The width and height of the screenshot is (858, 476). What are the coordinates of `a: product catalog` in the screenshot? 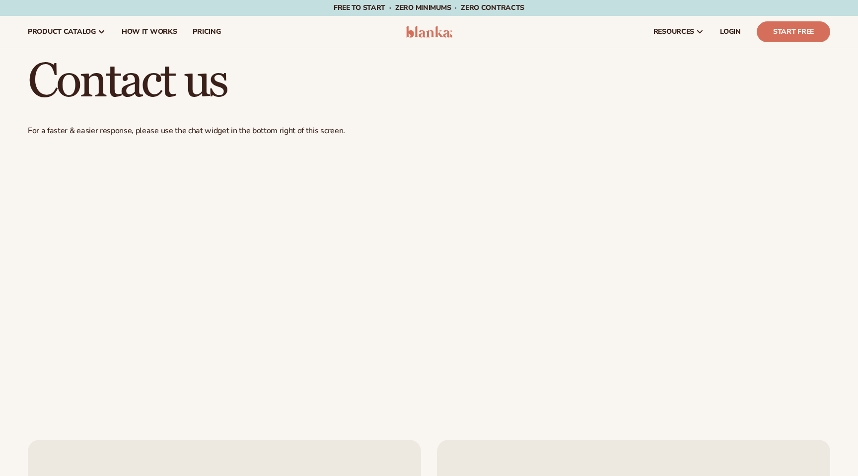 It's located at (67, 32).